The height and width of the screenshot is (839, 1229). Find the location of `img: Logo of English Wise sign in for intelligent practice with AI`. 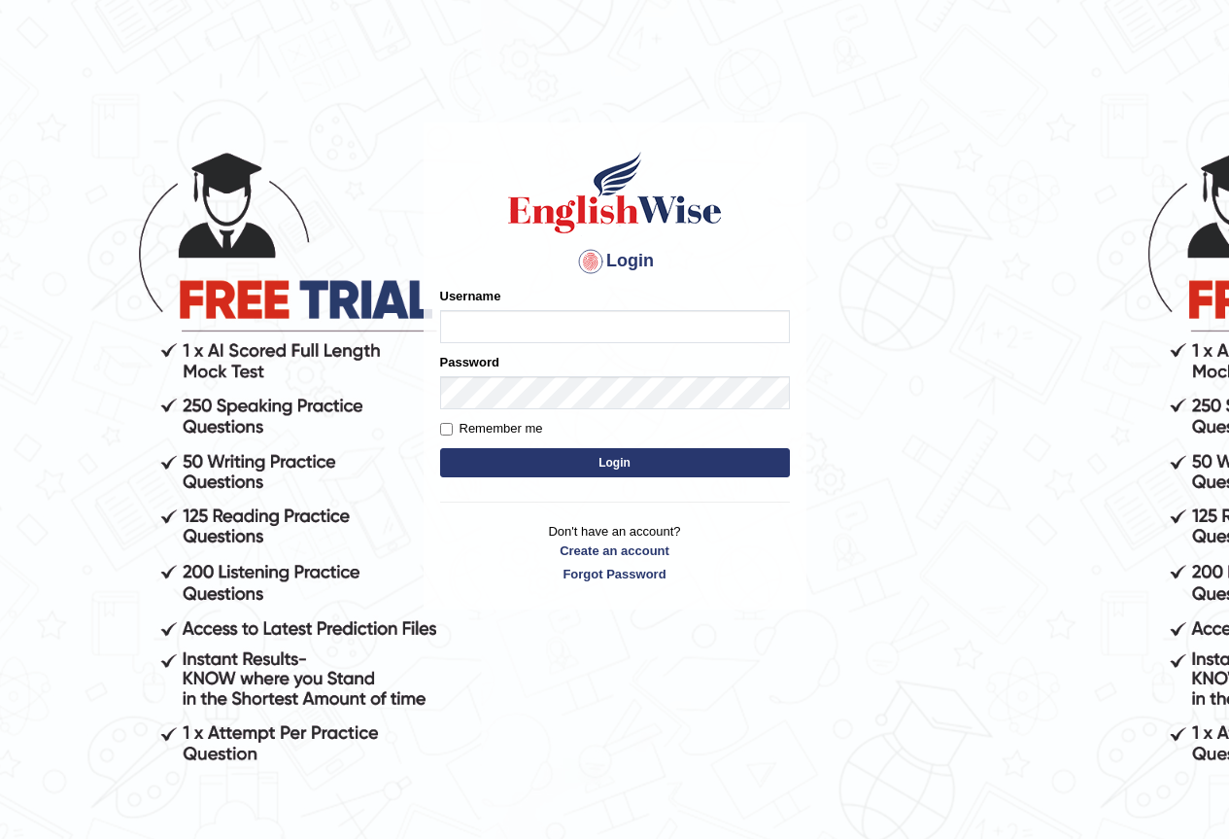

img: Logo of English Wise sign in for intelligent practice with AI is located at coordinates (615, 192).